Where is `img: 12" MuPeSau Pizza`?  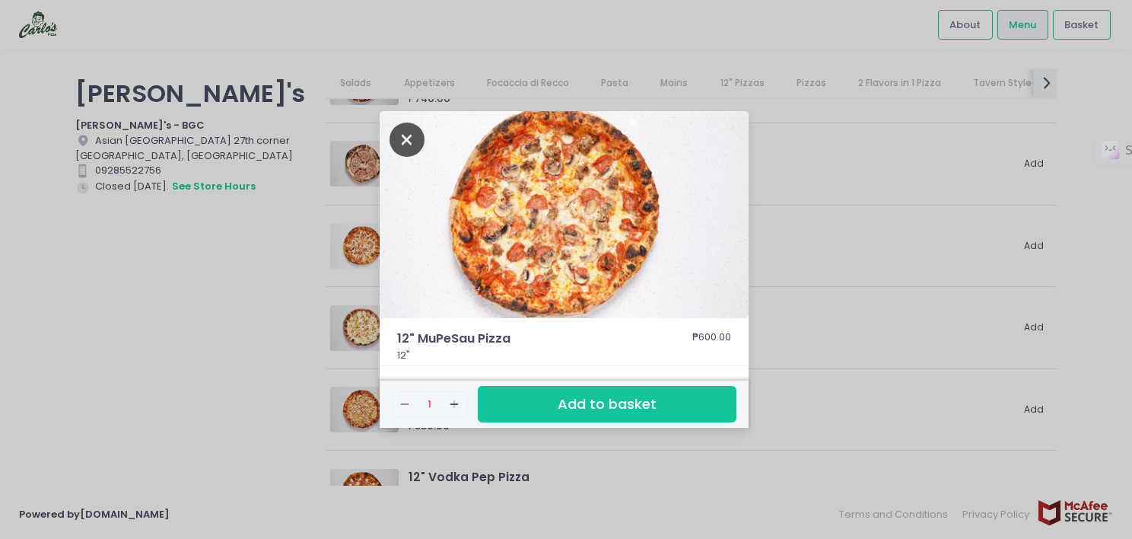 img: 12" MuPeSau Pizza is located at coordinates (564, 215).